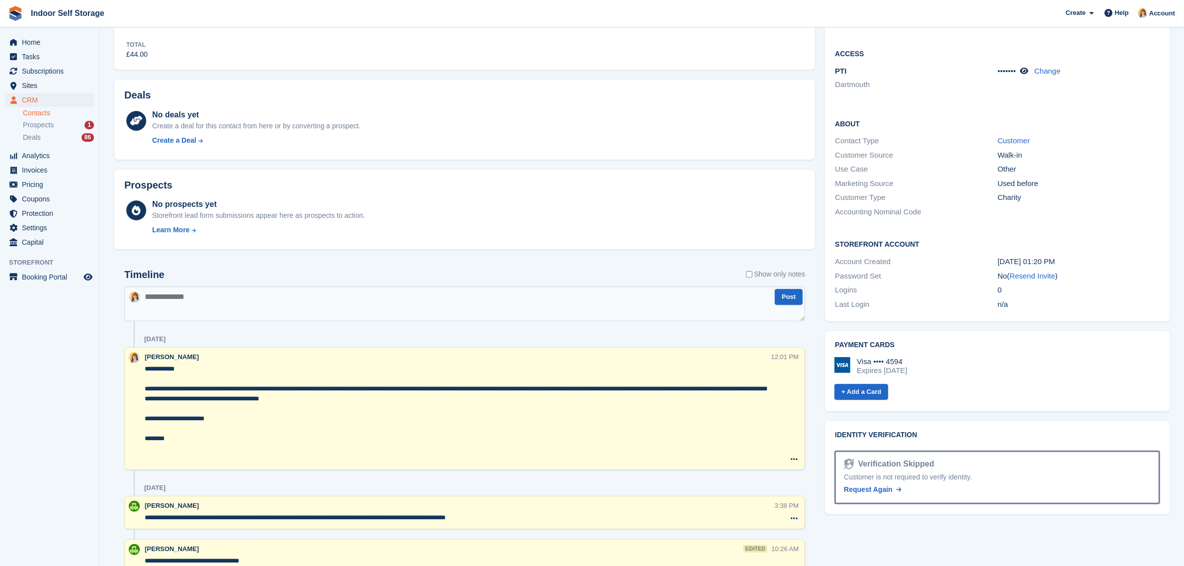 The image size is (1184, 566). I want to click on div: 12:01 PM, so click(785, 357).